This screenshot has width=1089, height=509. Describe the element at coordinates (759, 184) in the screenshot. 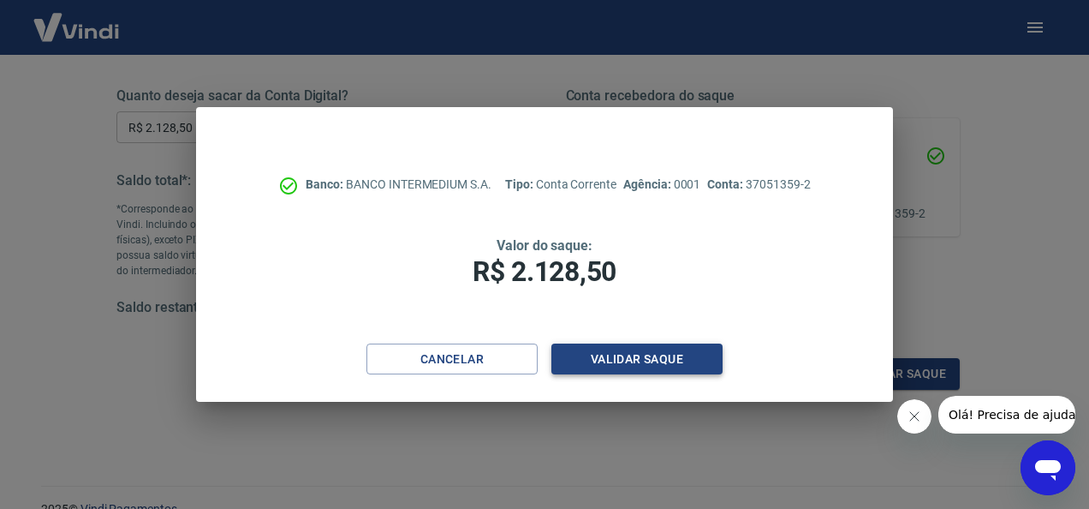

I see `p: 37051359-2` at that location.